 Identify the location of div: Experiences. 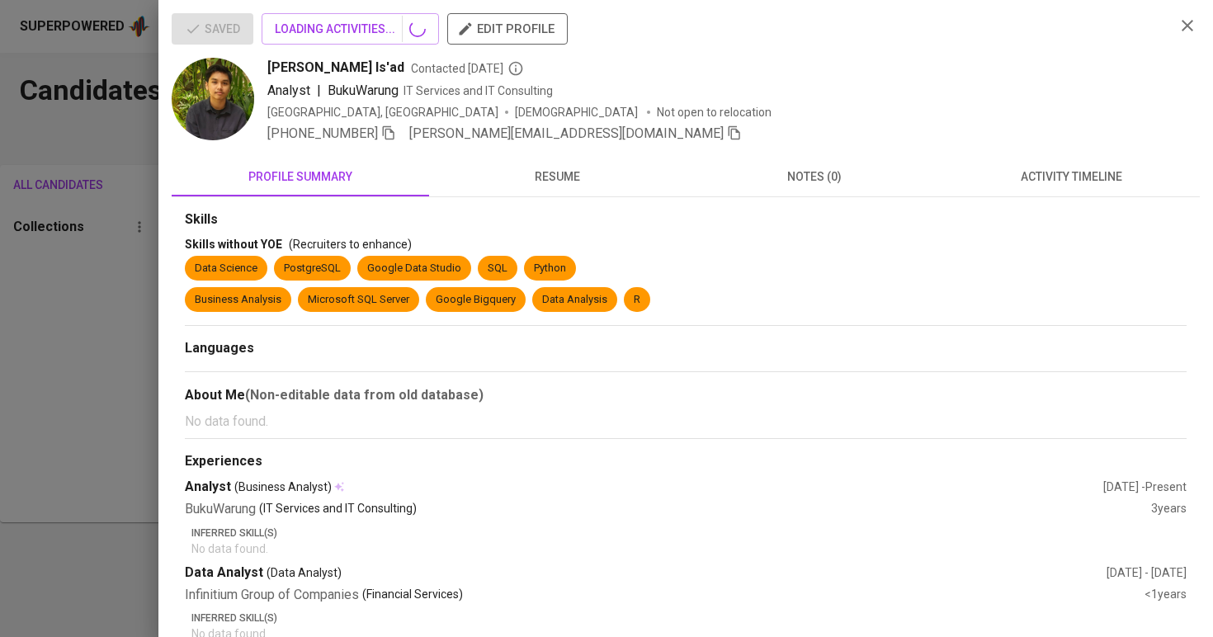
(685, 461).